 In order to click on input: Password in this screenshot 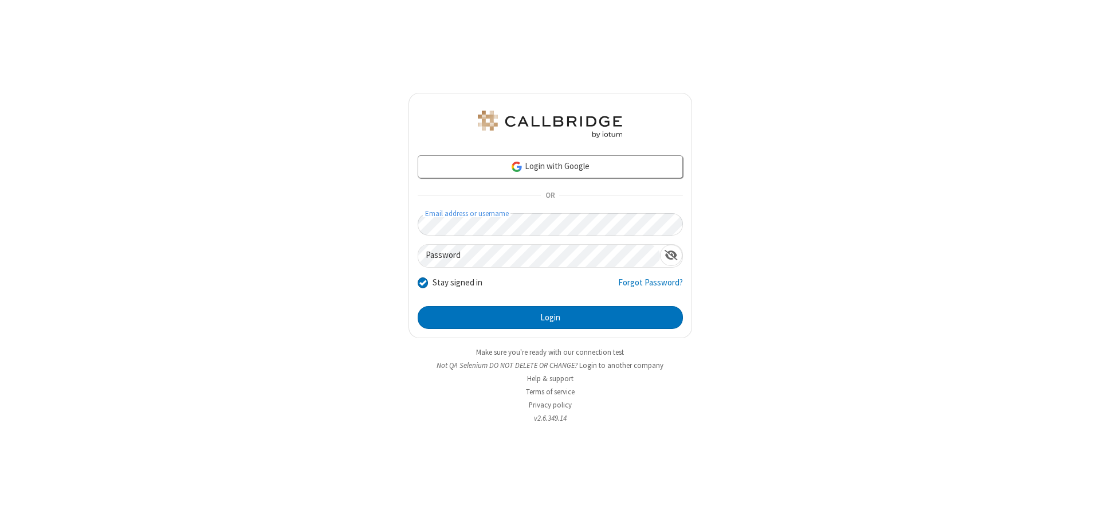, I will do `click(539, 255)`.